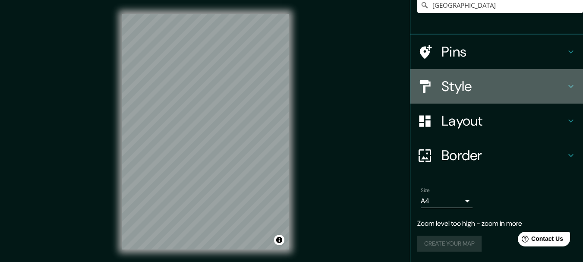 Image resolution: width=583 pixels, height=262 pixels. Describe the element at coordinates (206, 132) in the screenshot. I see `canvas: Map` at that location.